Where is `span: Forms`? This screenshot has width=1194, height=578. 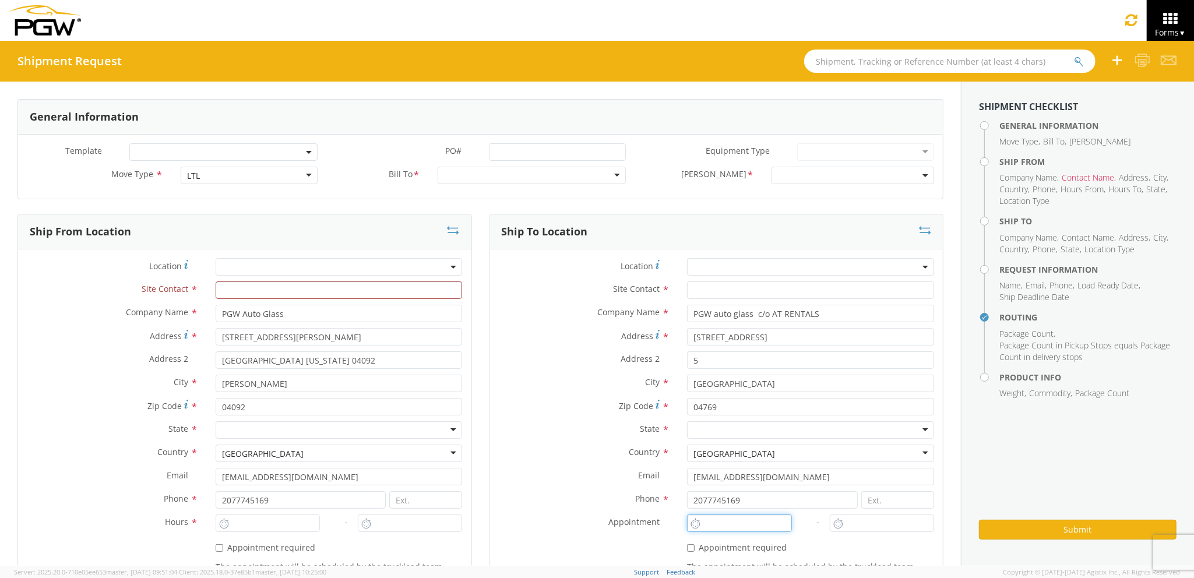
span: Forms is located at coordinates (1170, 32).